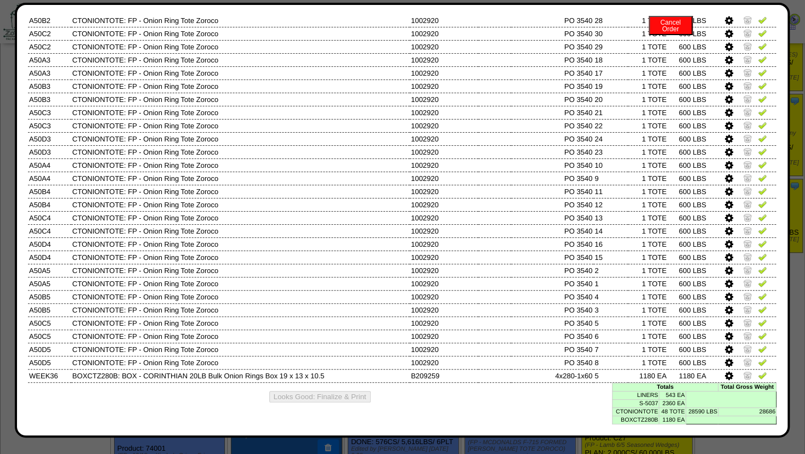  I want to click on td: 3, so click(610, 310).